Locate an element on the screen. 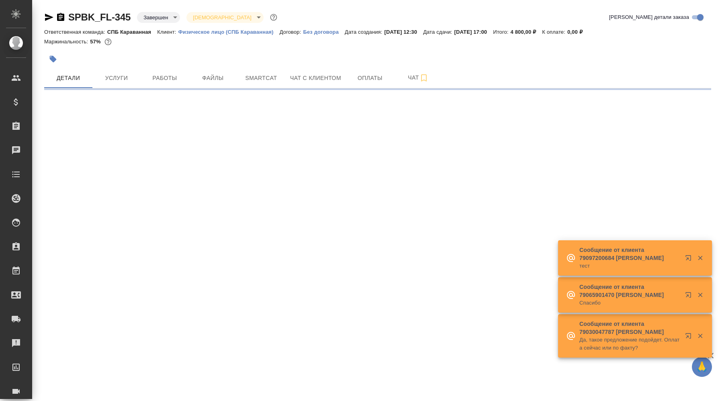 This screenshot has width=720, height=401. span: Smartcat is located at coordinates (261, 78).